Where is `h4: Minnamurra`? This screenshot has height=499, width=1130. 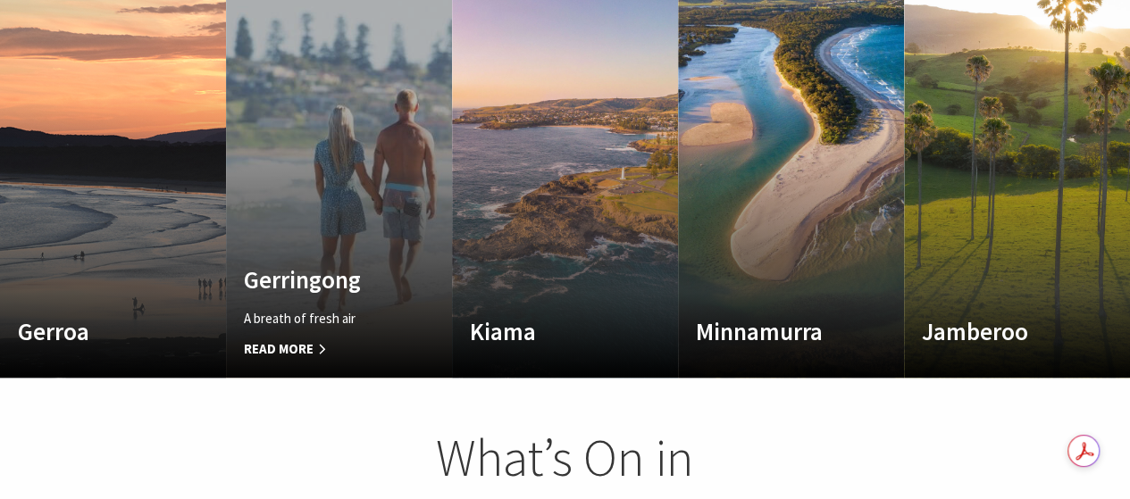 h4: Minnamurra is located at coordinates (774, 331).